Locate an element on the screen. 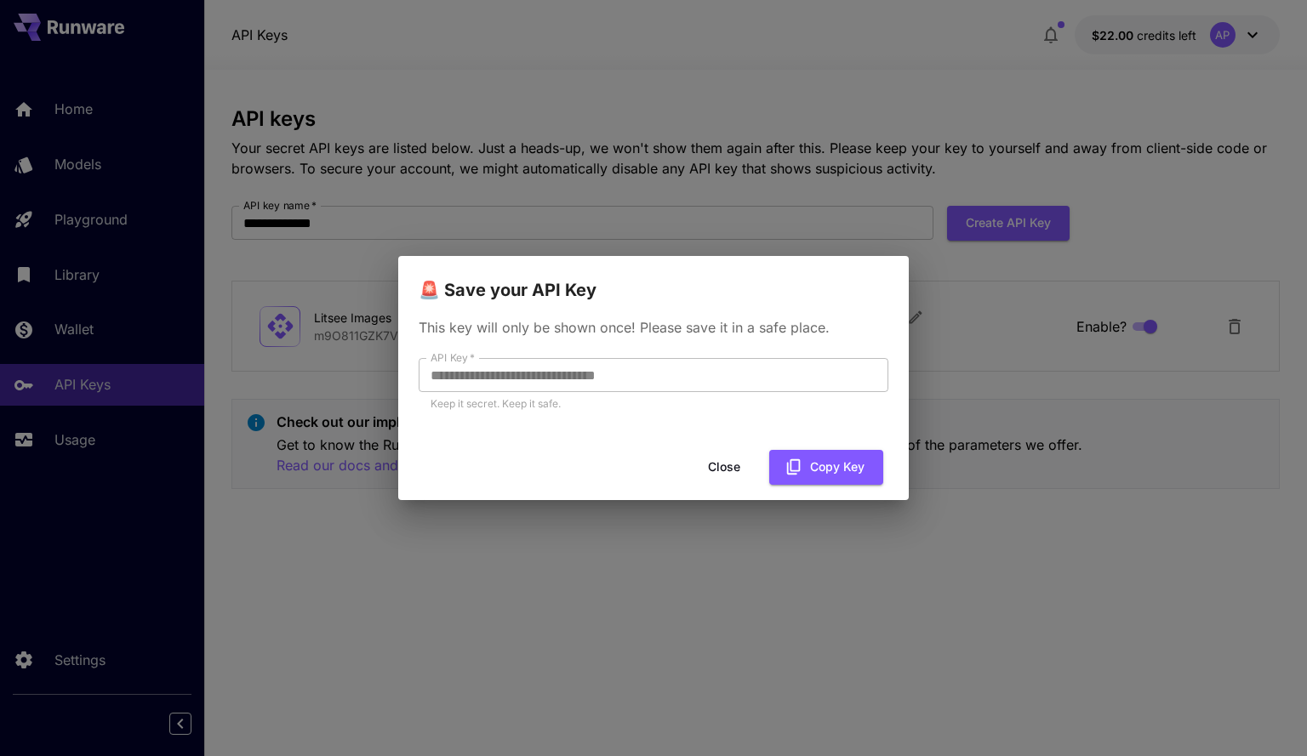  p: This key will only be shown once! Please save it in a safe place. is located at coordinates (653, 328).